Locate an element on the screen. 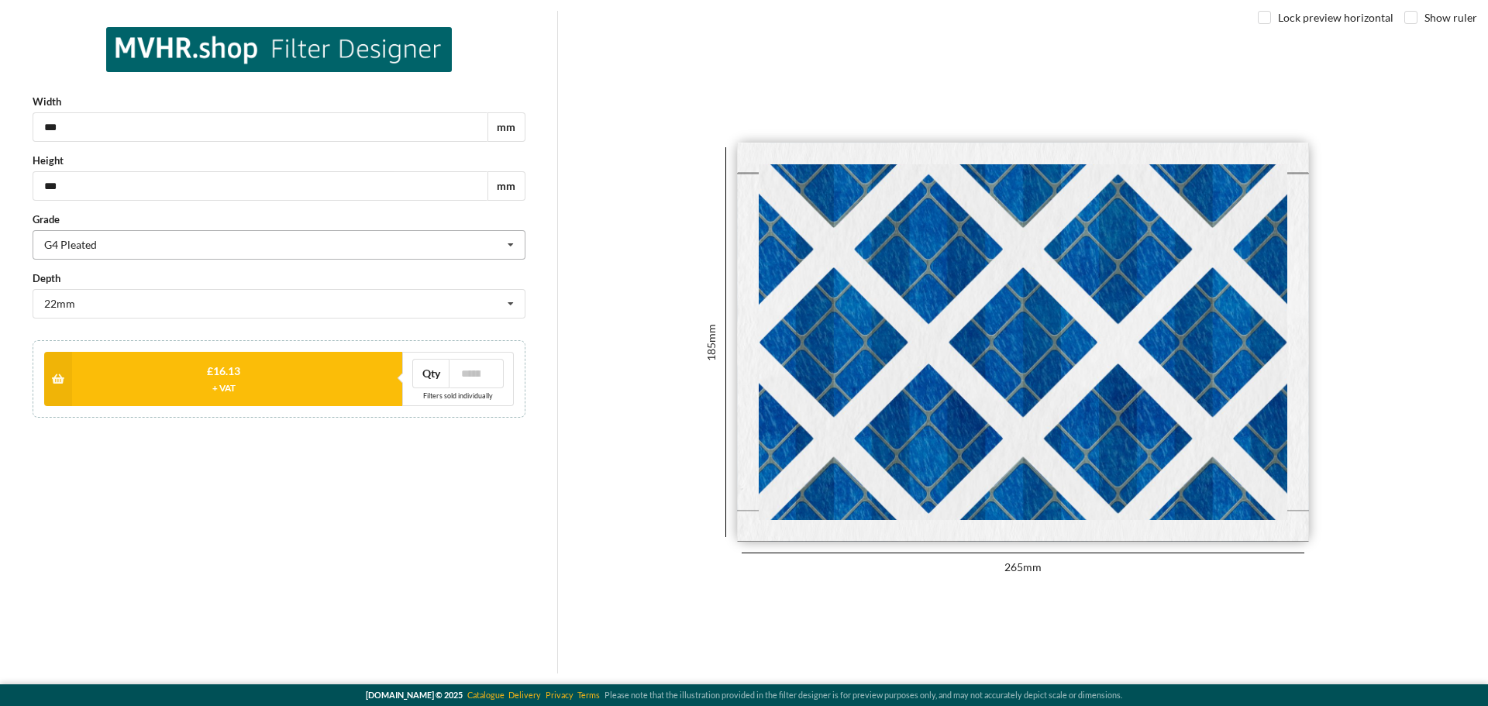 The width and height of the screenshot is (1488, 706). div: 185 mm is located at coordinates (711, 343).